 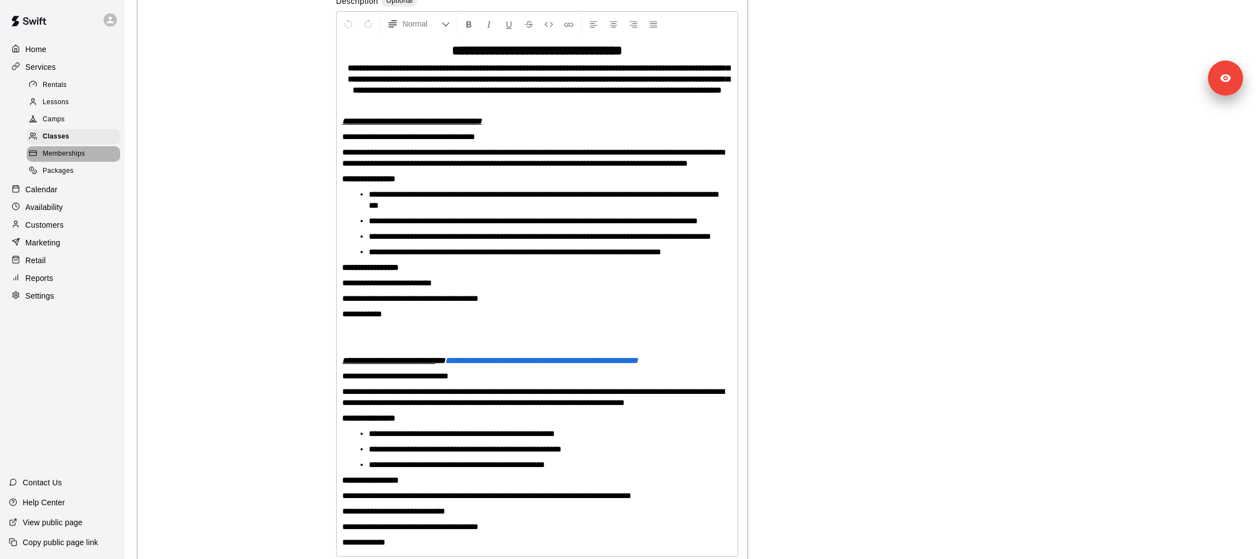 I want to click on div: Services, so click(x=62, y=67).